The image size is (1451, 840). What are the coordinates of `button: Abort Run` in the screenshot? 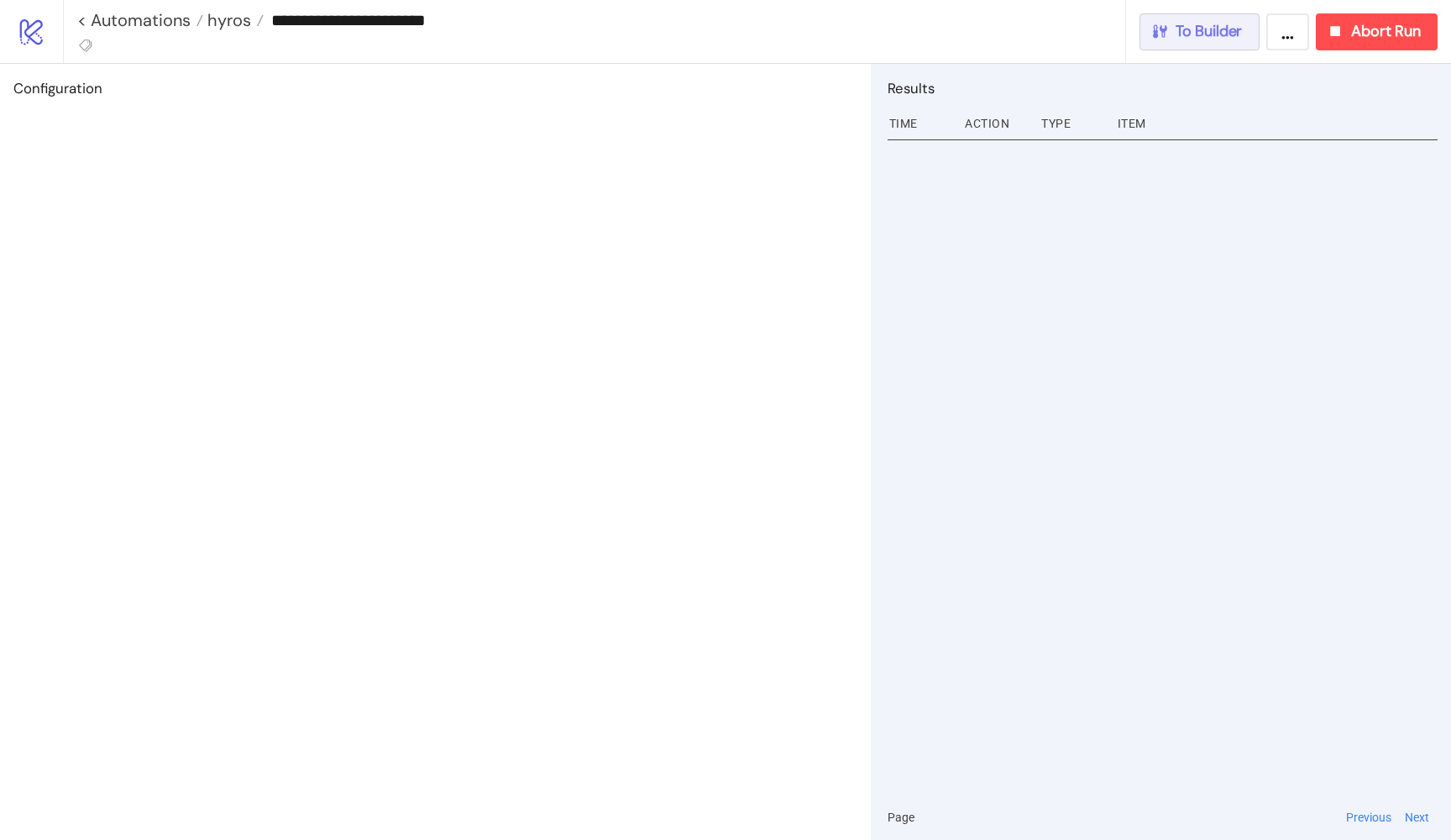 It's located at (1377, 32).